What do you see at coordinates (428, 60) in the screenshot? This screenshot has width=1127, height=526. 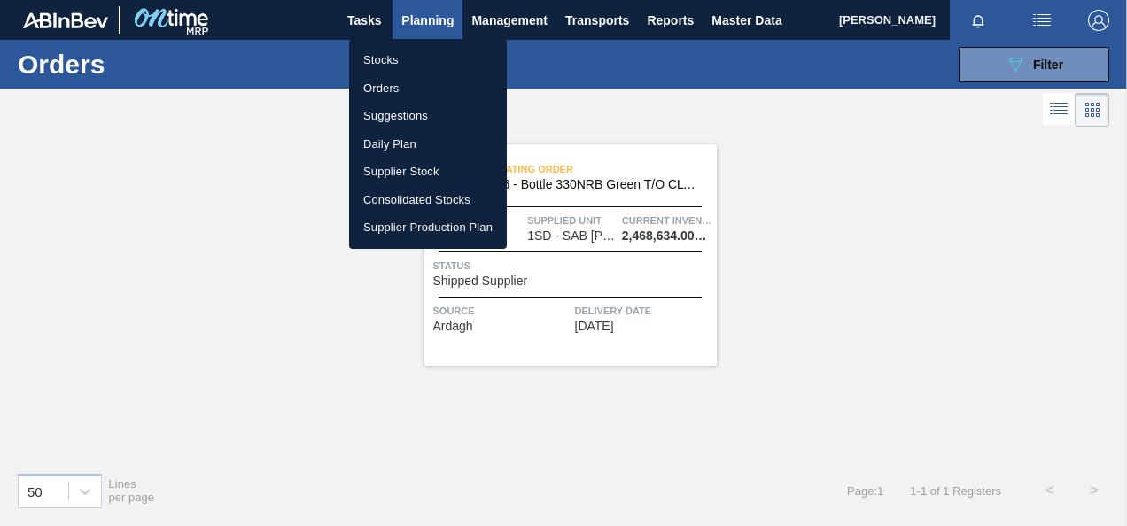 I see `a: Stocks` at bounding box center [428, 60].